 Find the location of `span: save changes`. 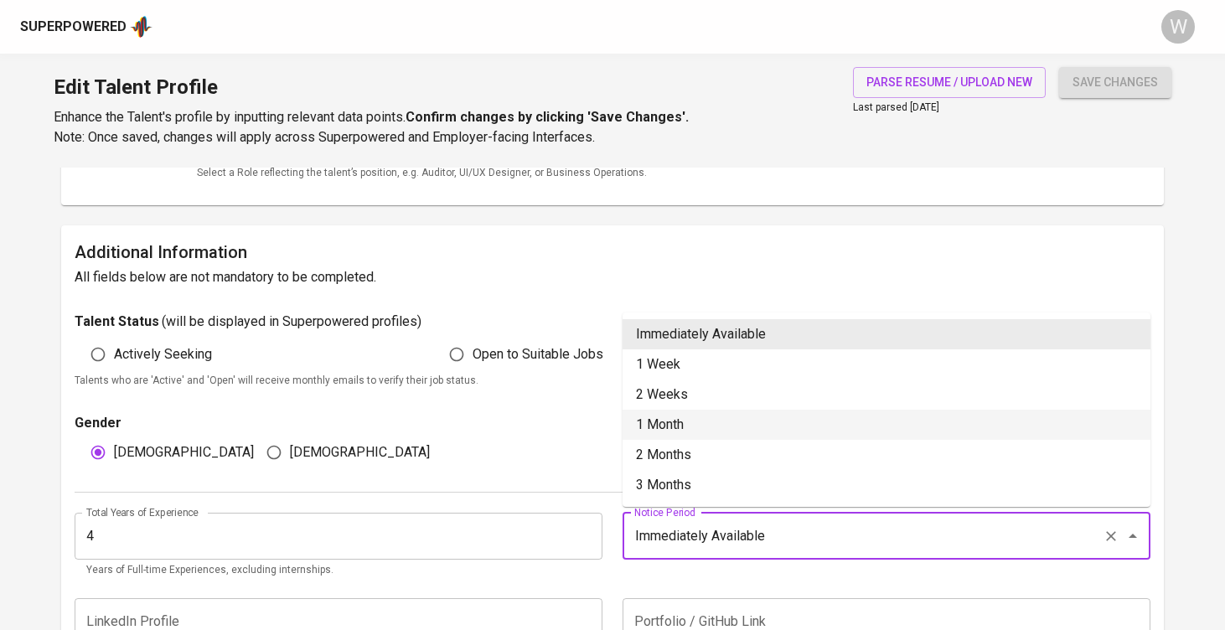

span: save changes is located at coordinates (1115, 82).